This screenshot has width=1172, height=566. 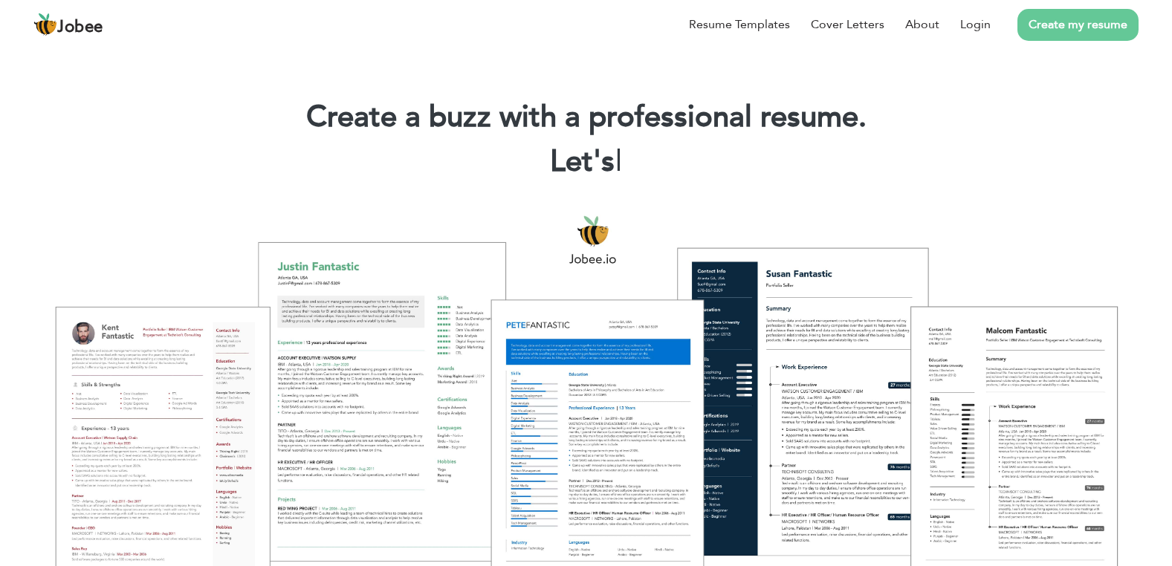 What do you see at coordinates (1078, 25) in the screenshot?
I see `a: Create my resume` at bounding box center [1078, 25].